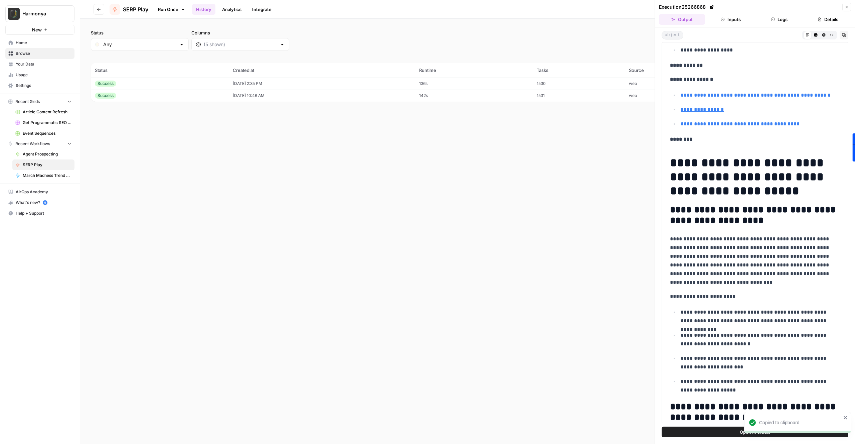 The width and height of the screenshot is (855, 444). What do you see at coordinates (43, 123) in the screenshot?
I see `a: Get Programmatic SEO Keyword Ideas` at bounding box center [43, 123].